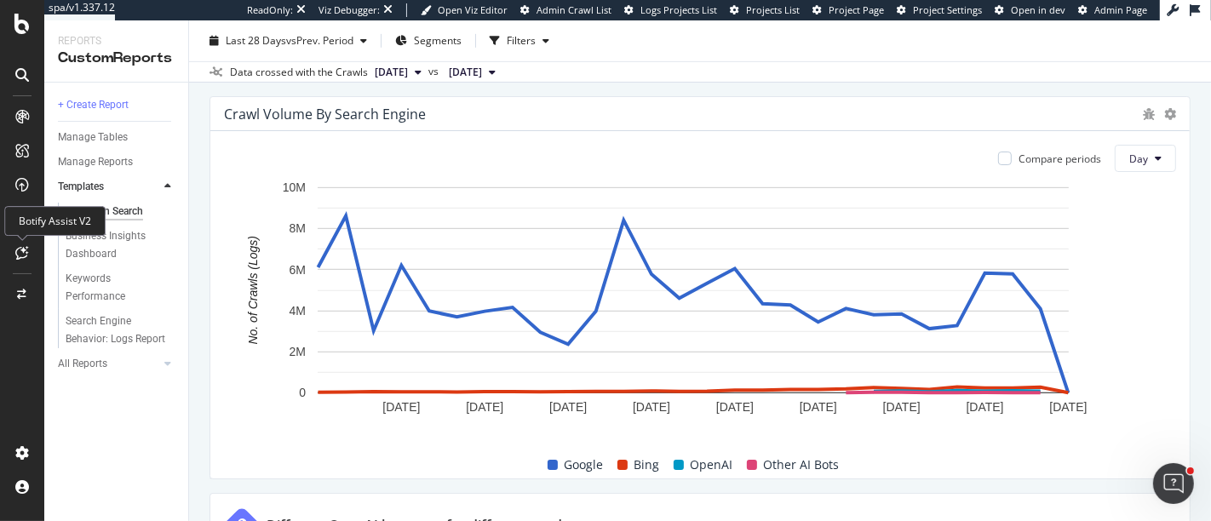  What do you see at coordinates (288, 41) in the screenshot?
I see `button: Last 28 DaysvsPrev. Period` at bounding box center [288, 41].